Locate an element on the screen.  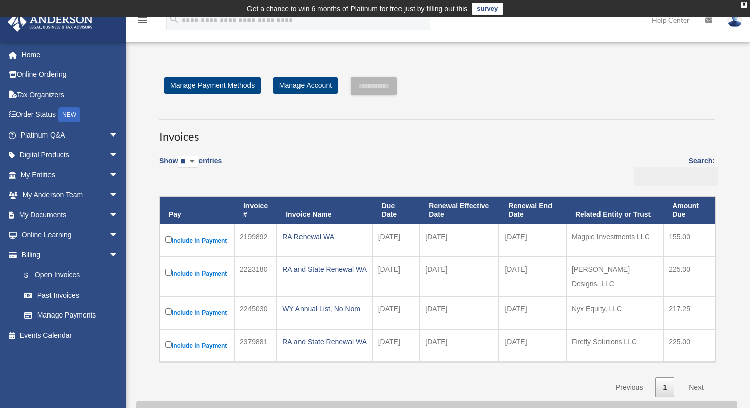
td: 155.00 is located at coordinates (689, 240).